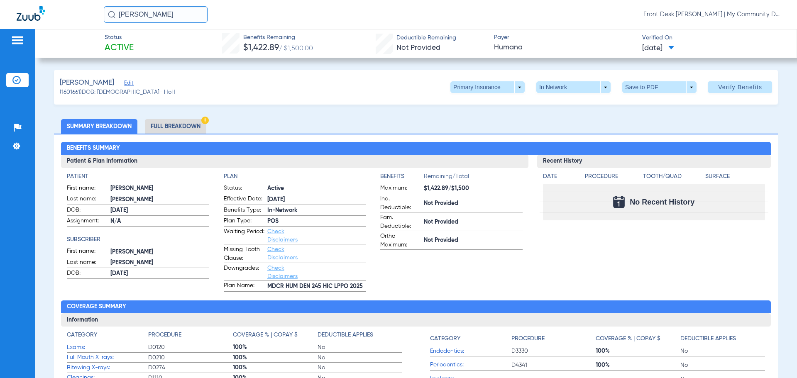  Describe the element at coordinates (426, 38) in the screenshot. I see `span: Deductible Remaining` at that location.